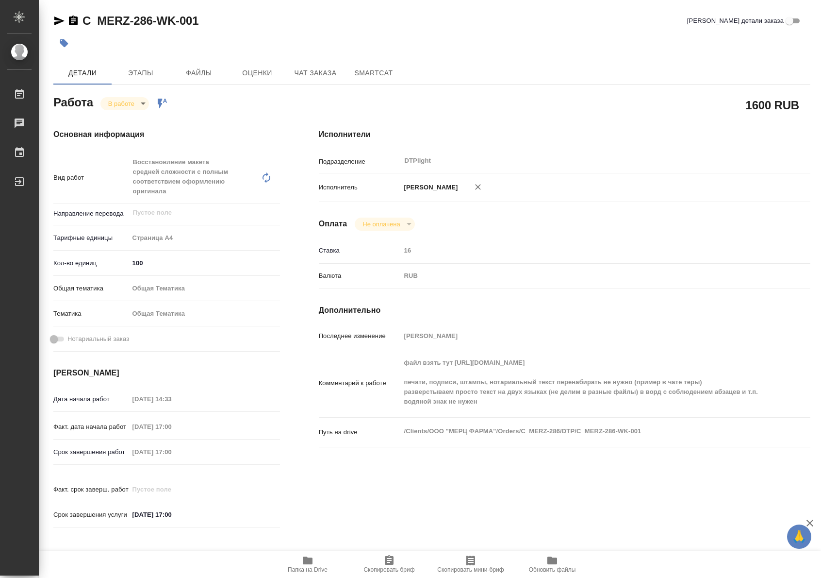  Describe the element at coordinates (585, 431) in the screenshot. I see `textarea: /Clients/ООО "МЕРЦ ФАРМА"/Orders/C_MERZ-286/DTP/C_MERZ-286-WK-001` at that location.